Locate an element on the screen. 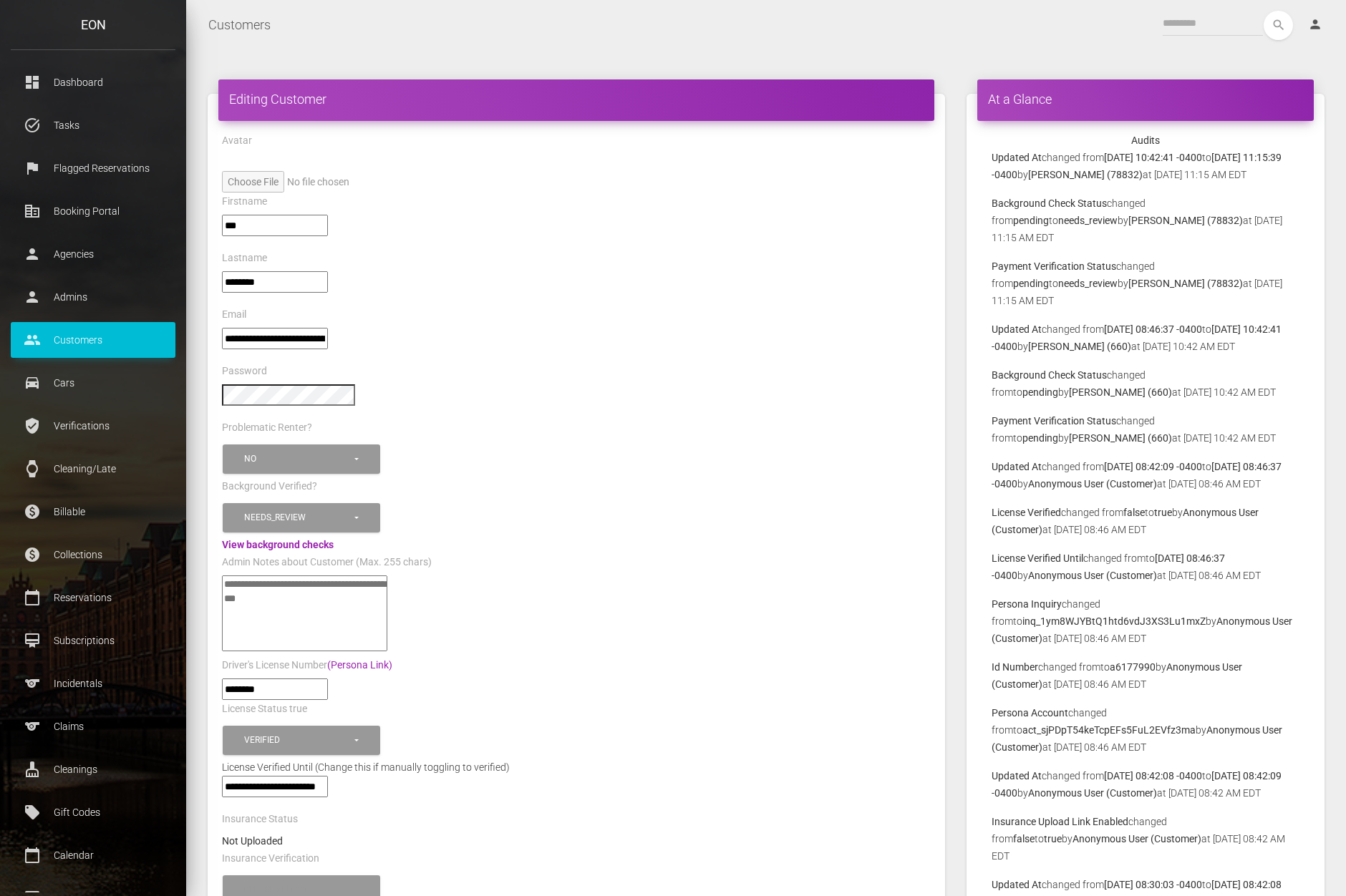 This screenshot has height=896, width=1346. div: Needs_review is located at coordinates (298, 517).